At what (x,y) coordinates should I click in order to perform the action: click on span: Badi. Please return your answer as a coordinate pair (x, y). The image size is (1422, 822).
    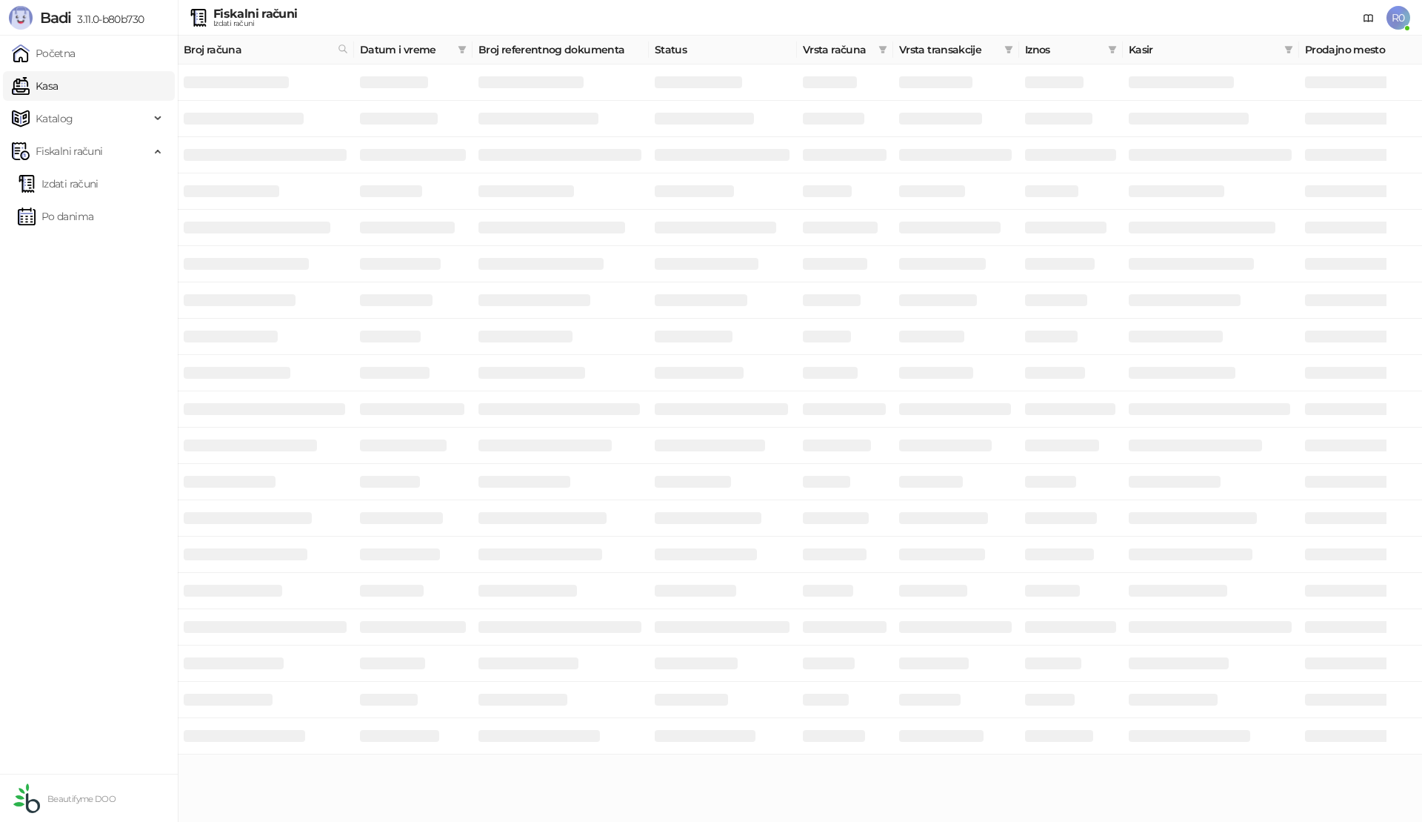
    Looking at the image, I should click on (56, 18).